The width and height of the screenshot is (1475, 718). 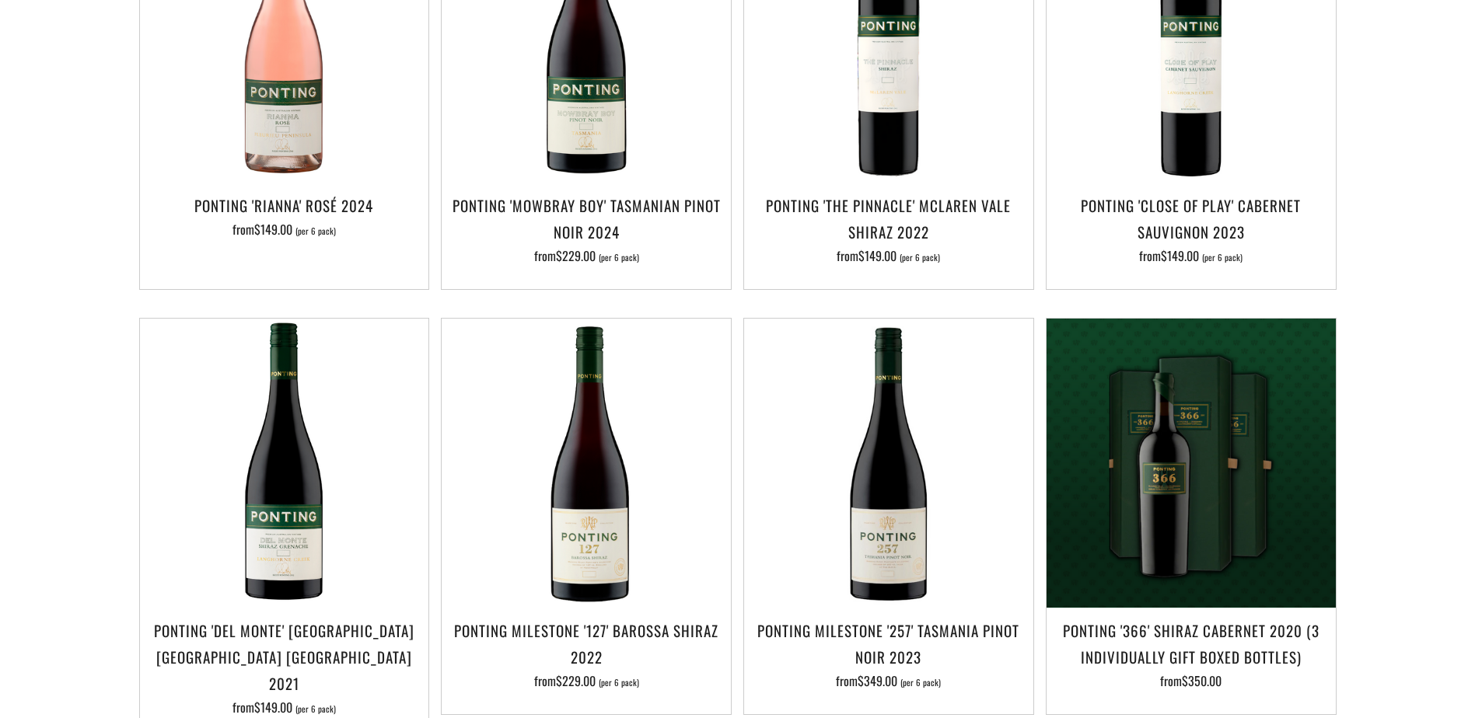 I want to click on span: $349.00, so click(x=877, y=681).